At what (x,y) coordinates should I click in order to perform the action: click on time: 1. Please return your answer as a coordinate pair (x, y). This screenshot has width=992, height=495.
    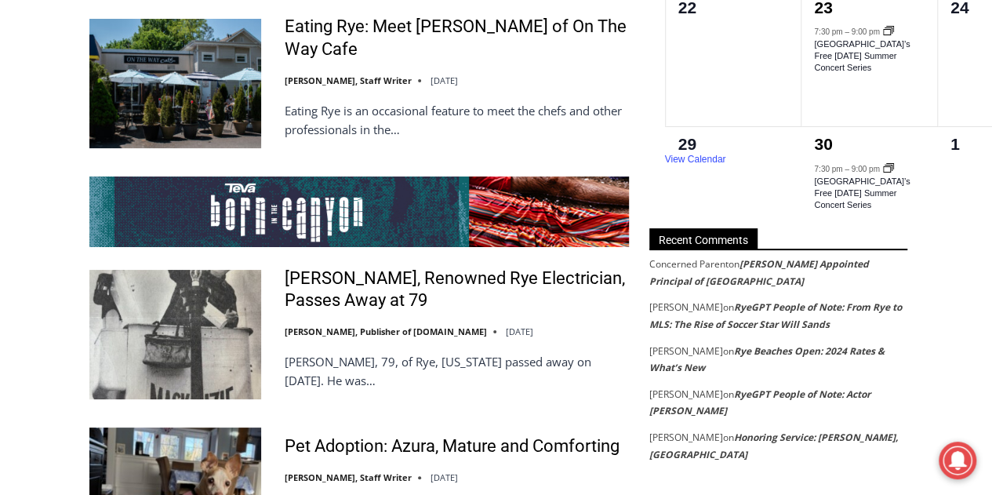
    Looking at the image, I should click on (955, 143).